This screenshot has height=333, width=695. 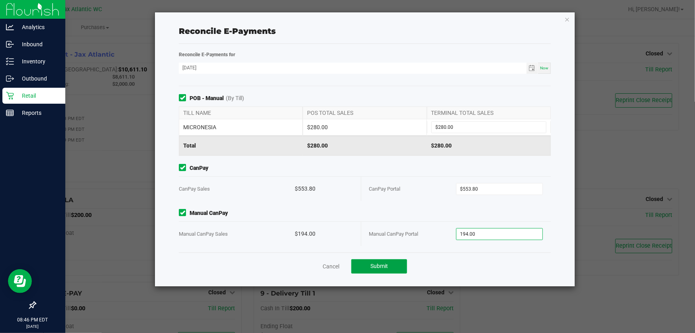 I want to click on inline-svg: Inbound, so click(x=10, y=44).